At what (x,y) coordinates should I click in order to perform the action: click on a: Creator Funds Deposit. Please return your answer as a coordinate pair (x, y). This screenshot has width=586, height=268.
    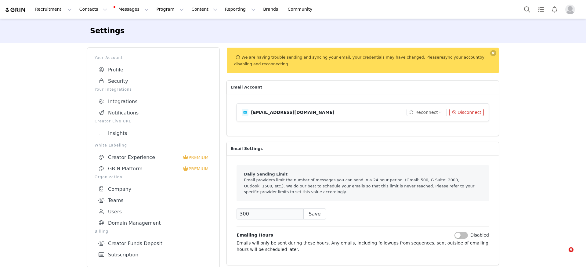
    Looking at the image, I should click on (153, 243).